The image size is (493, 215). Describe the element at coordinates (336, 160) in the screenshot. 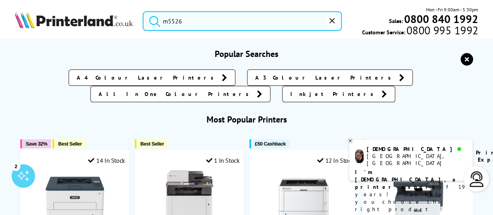

I see `div: 12 In Stock` at that location.